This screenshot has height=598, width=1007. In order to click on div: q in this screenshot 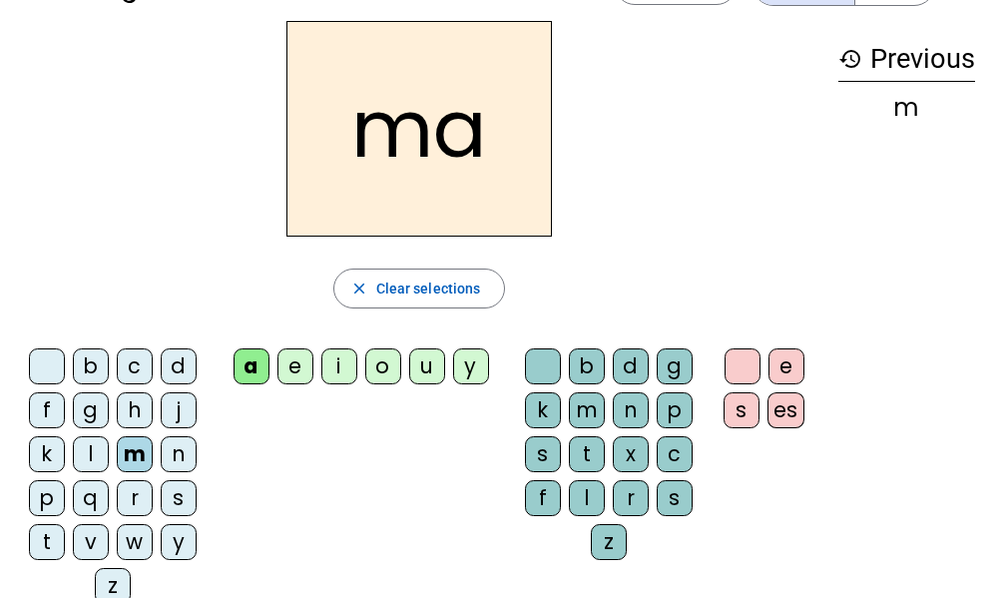, I will do `click(91, 498)`.